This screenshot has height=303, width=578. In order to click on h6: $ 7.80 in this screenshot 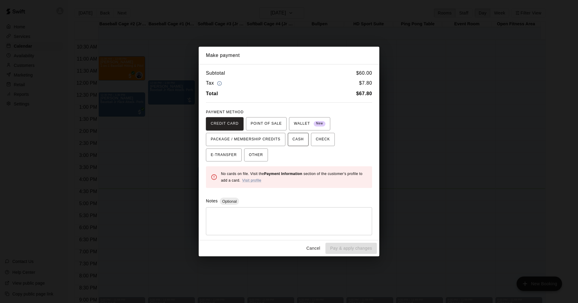, I will do `click(365, 83)`.